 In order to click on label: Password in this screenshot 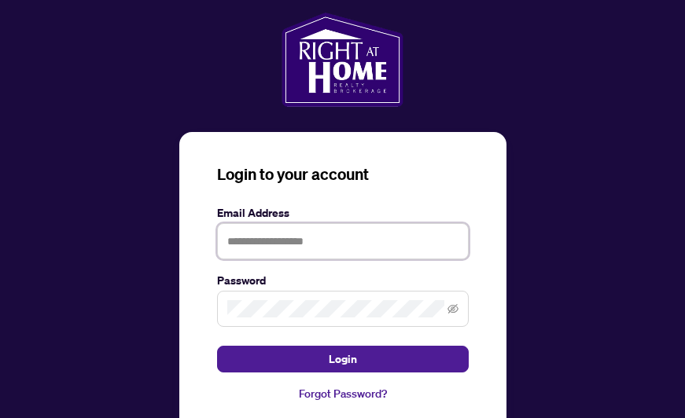, I will do `click(343, 281)`.